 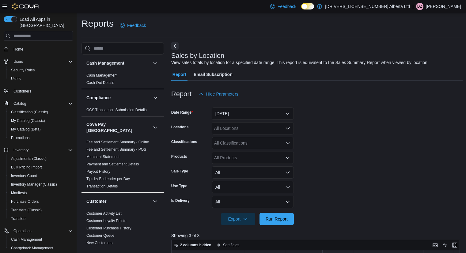 What do you see at coordinates (41, 159) in the screenshot?
I see `button: Adjustments (Classic)` at bounding box center [41, 159].